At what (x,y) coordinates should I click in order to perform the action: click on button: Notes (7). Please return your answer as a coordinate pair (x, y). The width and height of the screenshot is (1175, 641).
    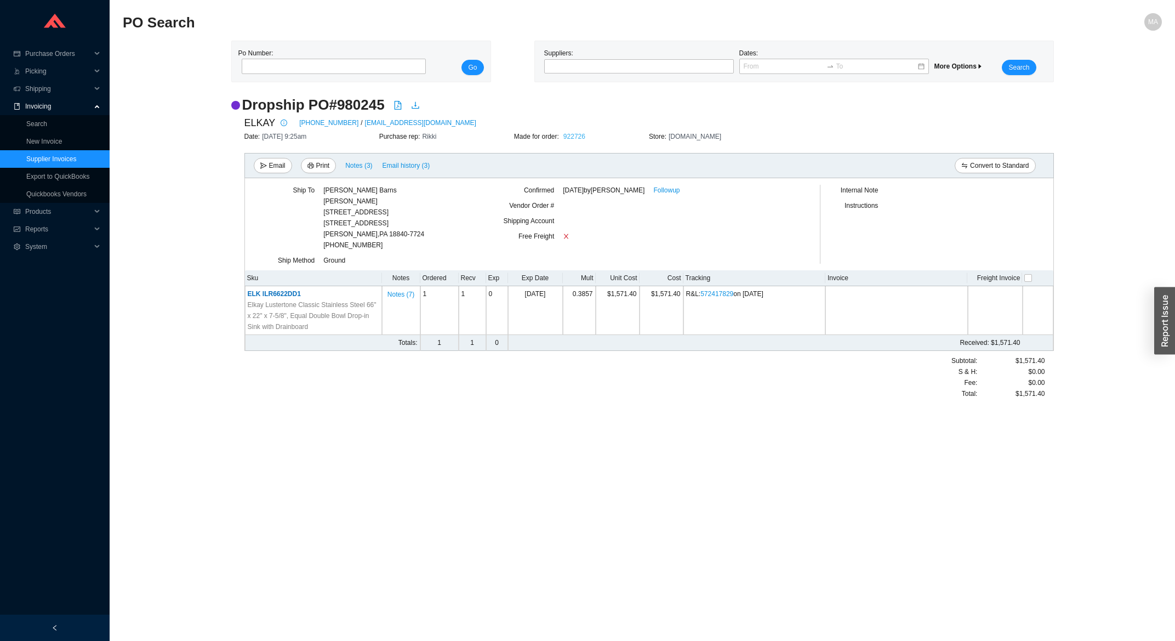
    Looking at the image, I should click on (401, 292).